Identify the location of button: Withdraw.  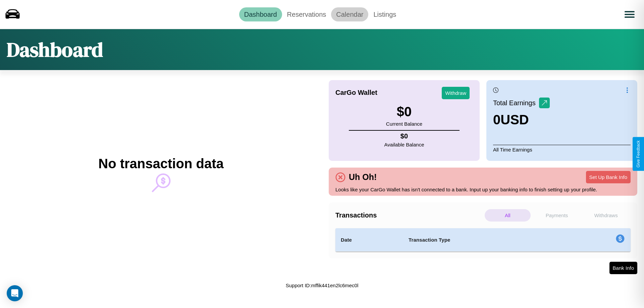
(455, 93).